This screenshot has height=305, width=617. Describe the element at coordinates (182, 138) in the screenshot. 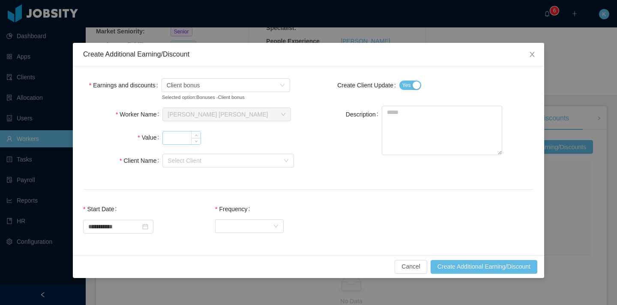

I see `input: Value` at that location.